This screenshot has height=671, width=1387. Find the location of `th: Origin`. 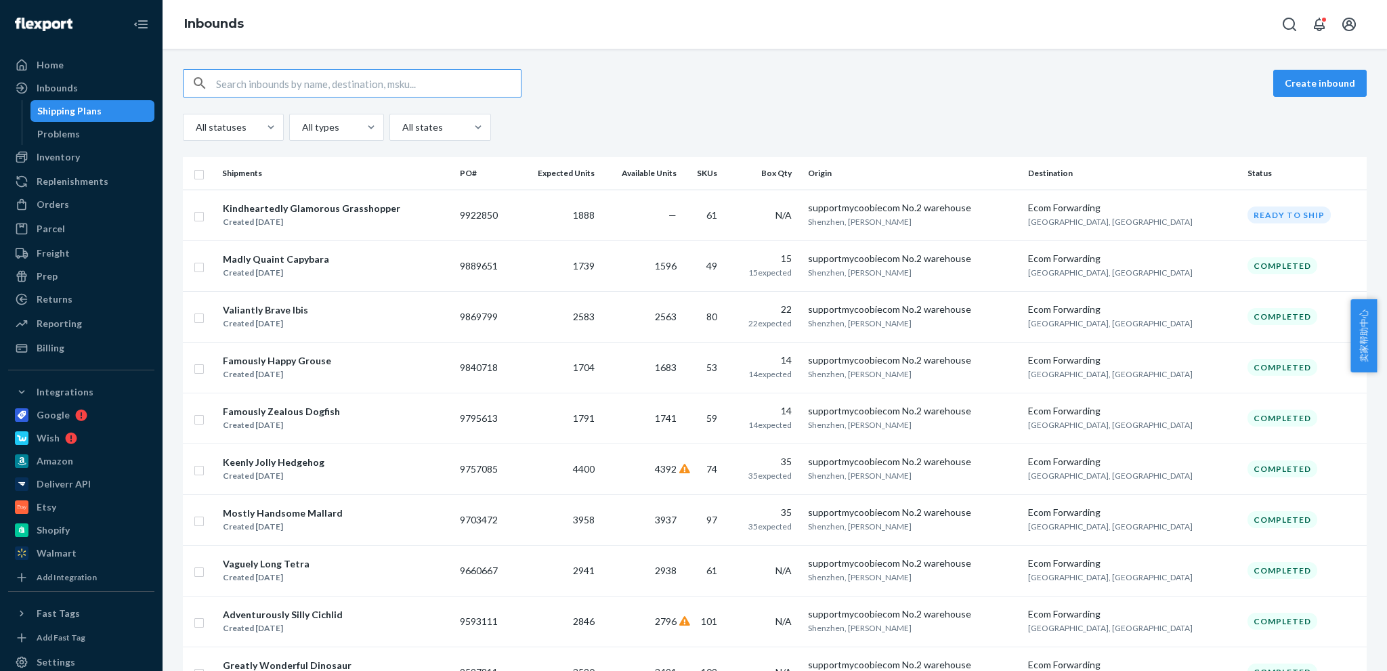

th: Origin is located at coordinates (912, 173).